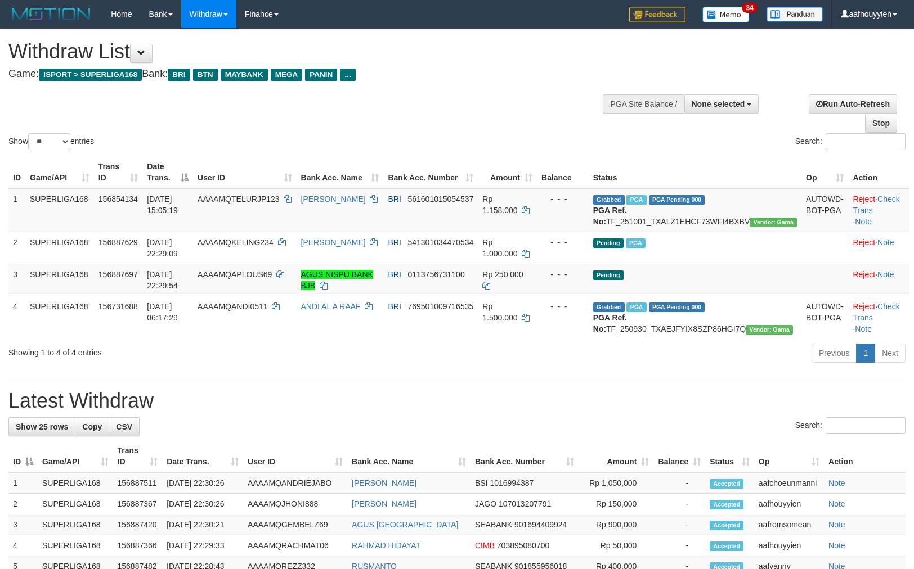  What do you see at coordinates (124, 427) in the screenshot?
I see `a: CSV` at bounding box center [124, 427].